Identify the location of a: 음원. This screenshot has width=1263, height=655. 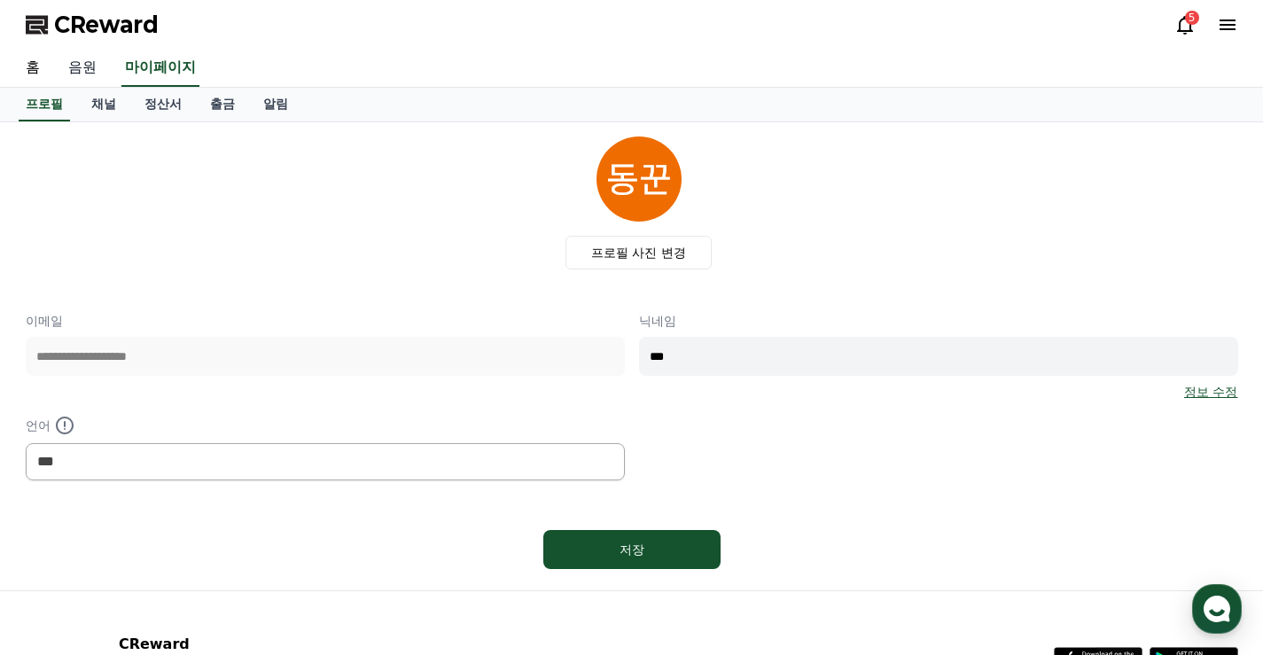
(82, 68).